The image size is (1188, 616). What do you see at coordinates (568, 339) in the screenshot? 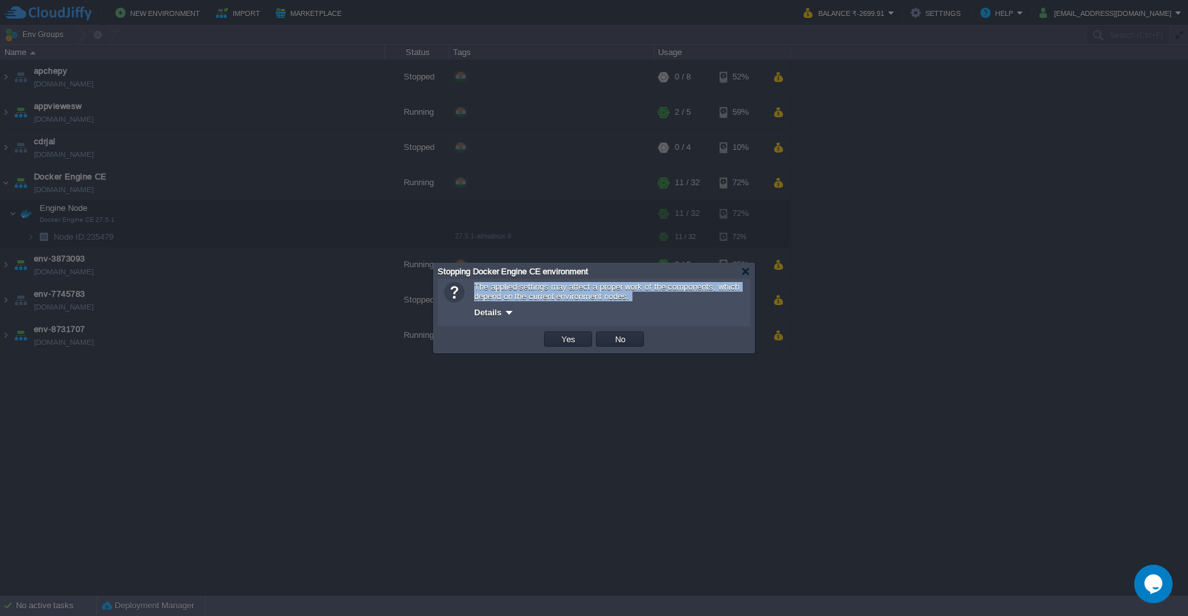
I see `button: Yes` at bounding box center [568, 339].